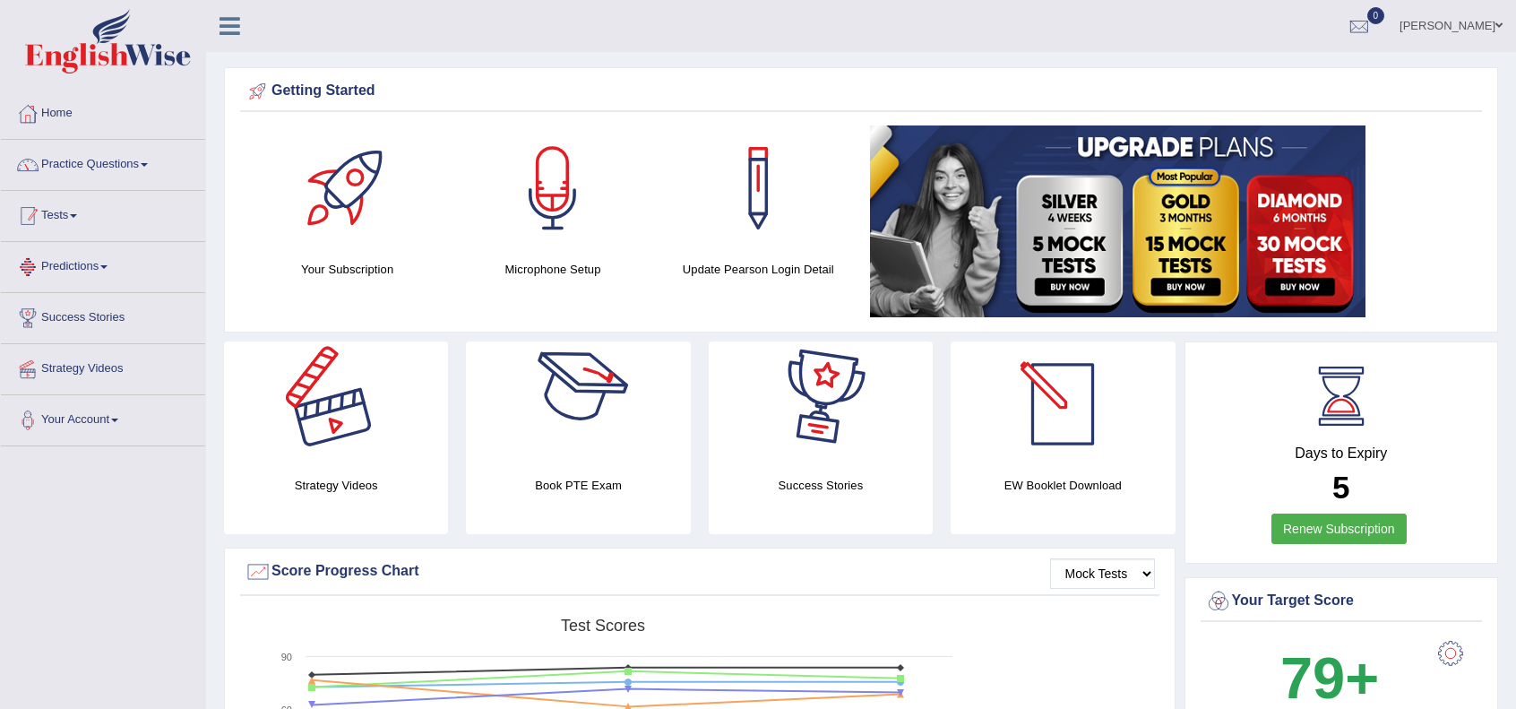  Describe the element at coordinates (603, 625) in the screenshot. I see `tspan: Test scores` at that location.